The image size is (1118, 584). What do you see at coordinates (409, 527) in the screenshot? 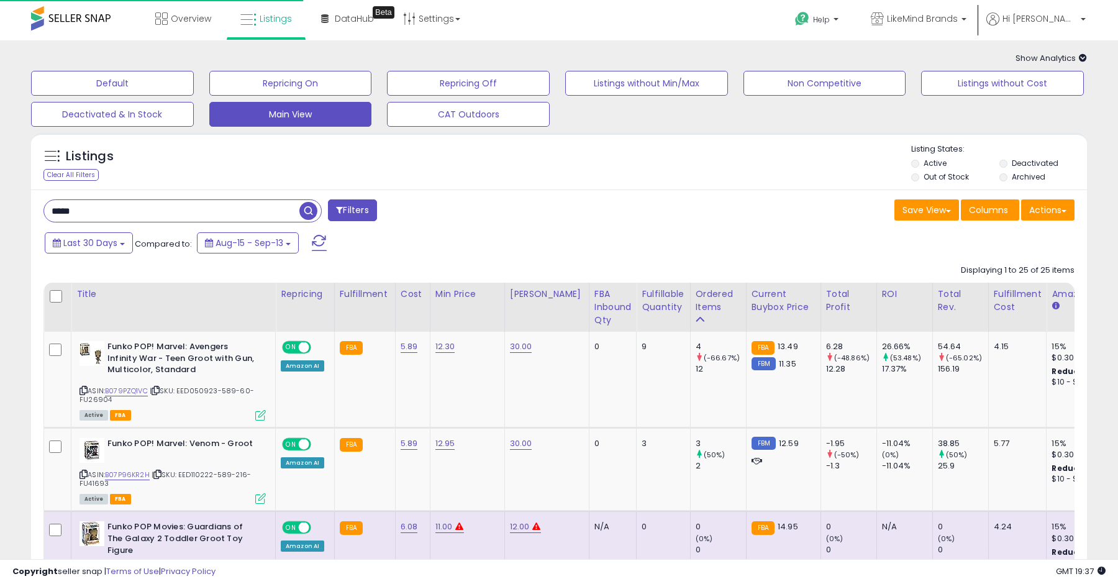
I see `a: 6.08` at bounding box center [409, 527].